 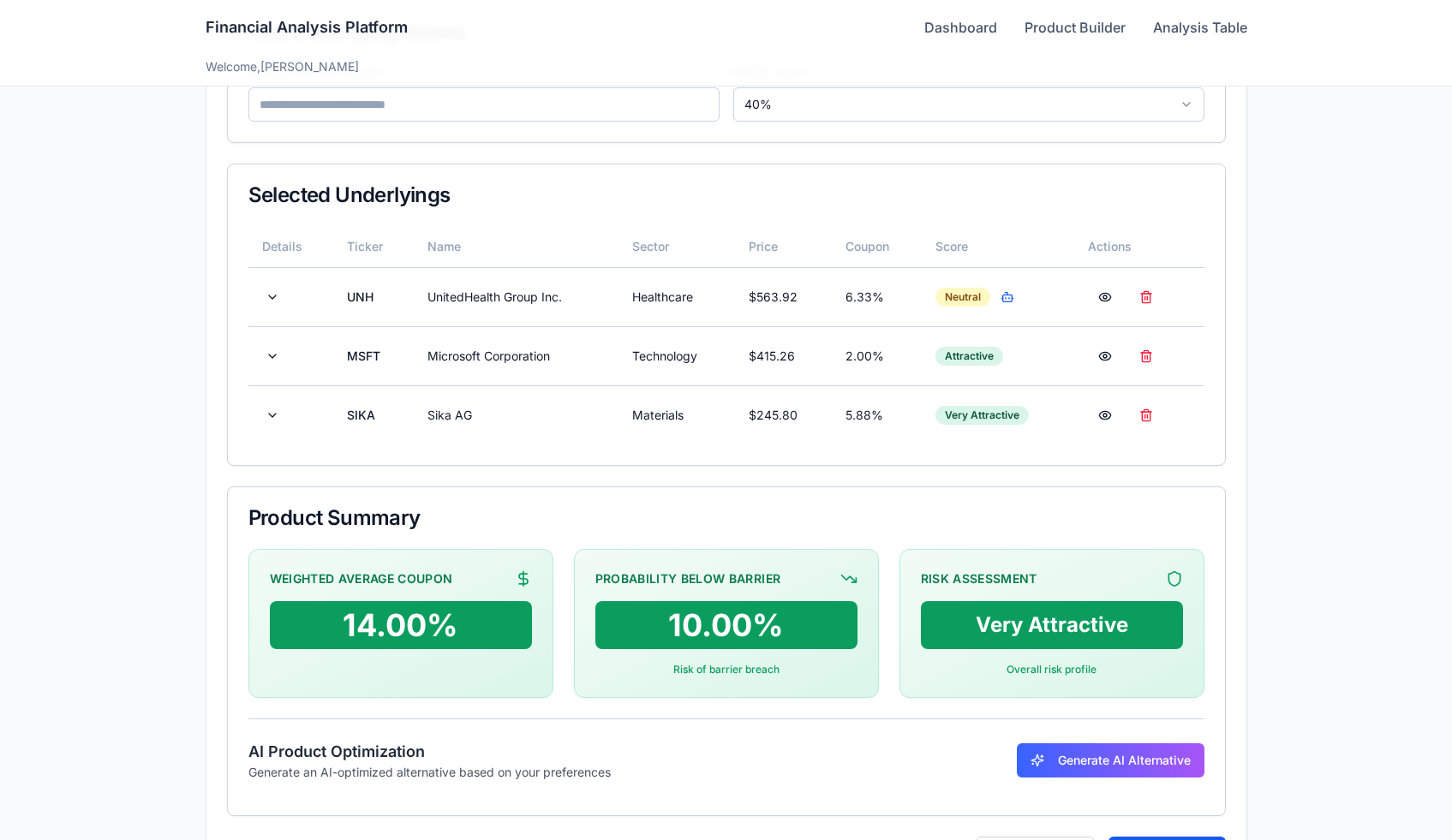 What do you see at coordinates (727, 670) in the screenshot?
I see `div: Risk of barrier breach` at bounding box center [727, 670].